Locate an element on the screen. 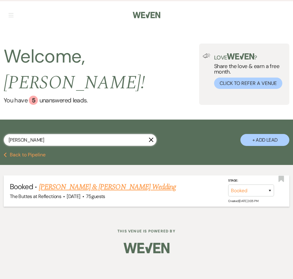  p: Love ? is located at coordinates (250, 57).